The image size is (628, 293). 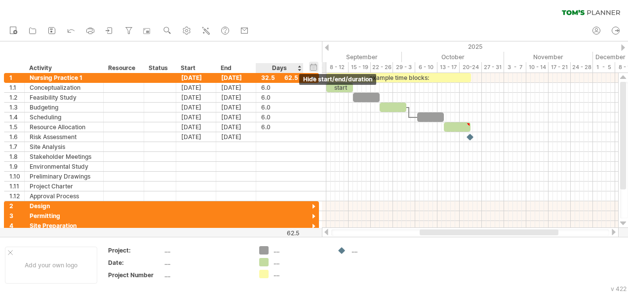 I want to click on div: Preliminary Drawings, so click(x=64, y=176).